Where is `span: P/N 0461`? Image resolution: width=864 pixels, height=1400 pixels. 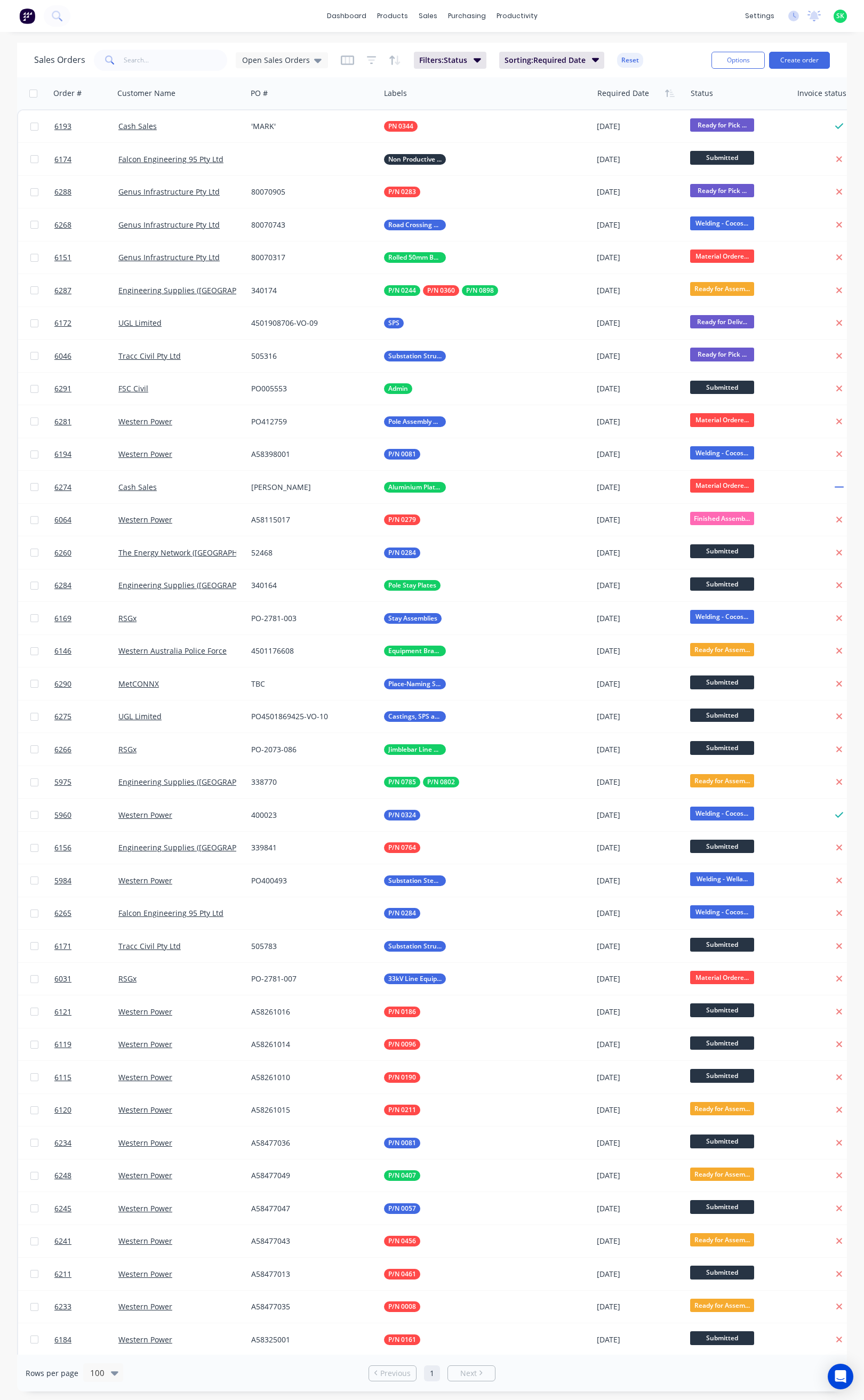
span: P/N 0461 is located at coordinates (403, 1275).